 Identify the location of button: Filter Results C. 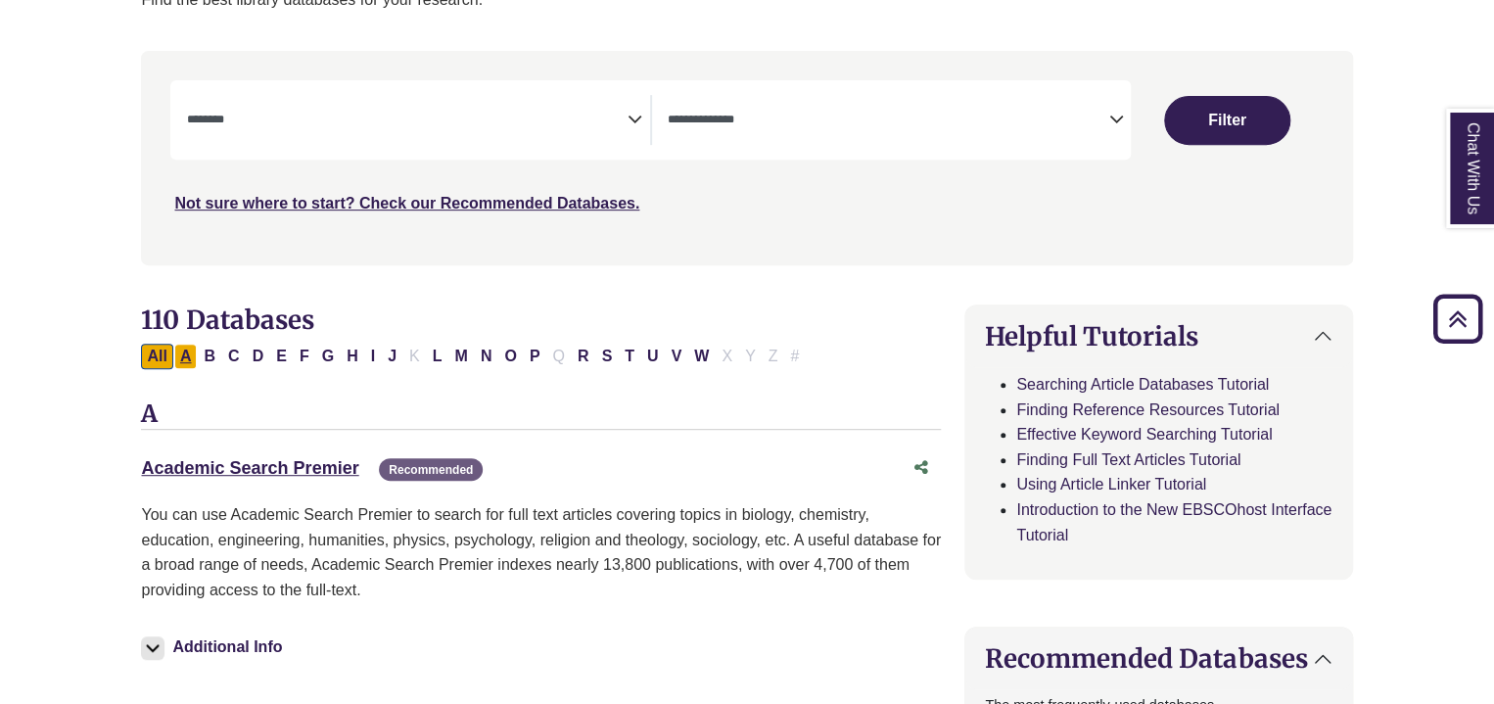
(234, 356).